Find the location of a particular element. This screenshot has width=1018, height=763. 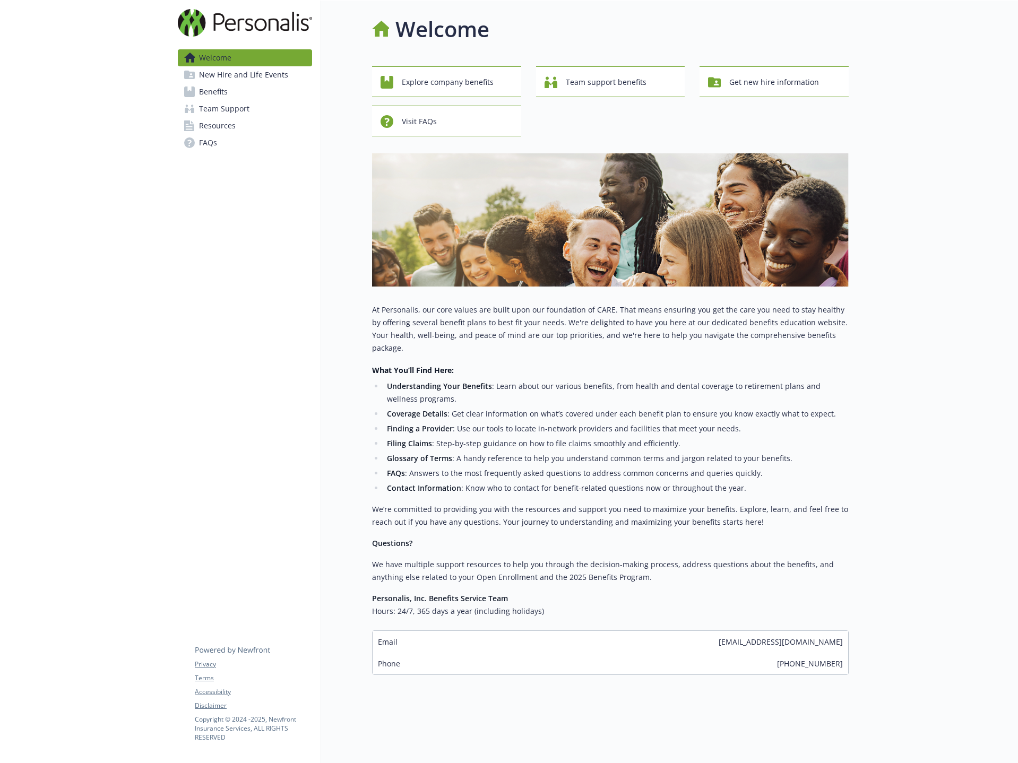

strong: Questions? is located at coordinates (392, 543).